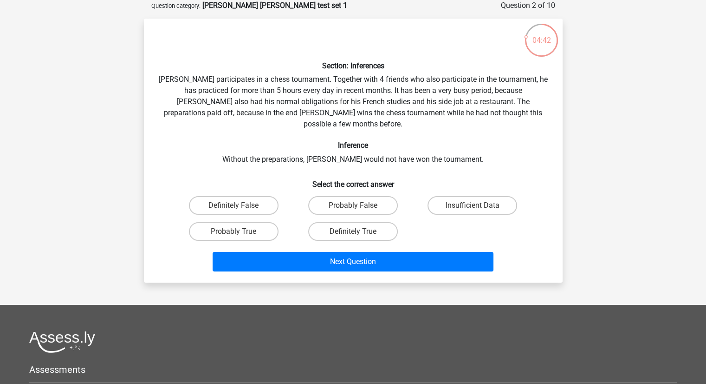  Describe the element at coordinates (353, 65) in the screenshot. I see `h6: Section: Inferences` at that location.